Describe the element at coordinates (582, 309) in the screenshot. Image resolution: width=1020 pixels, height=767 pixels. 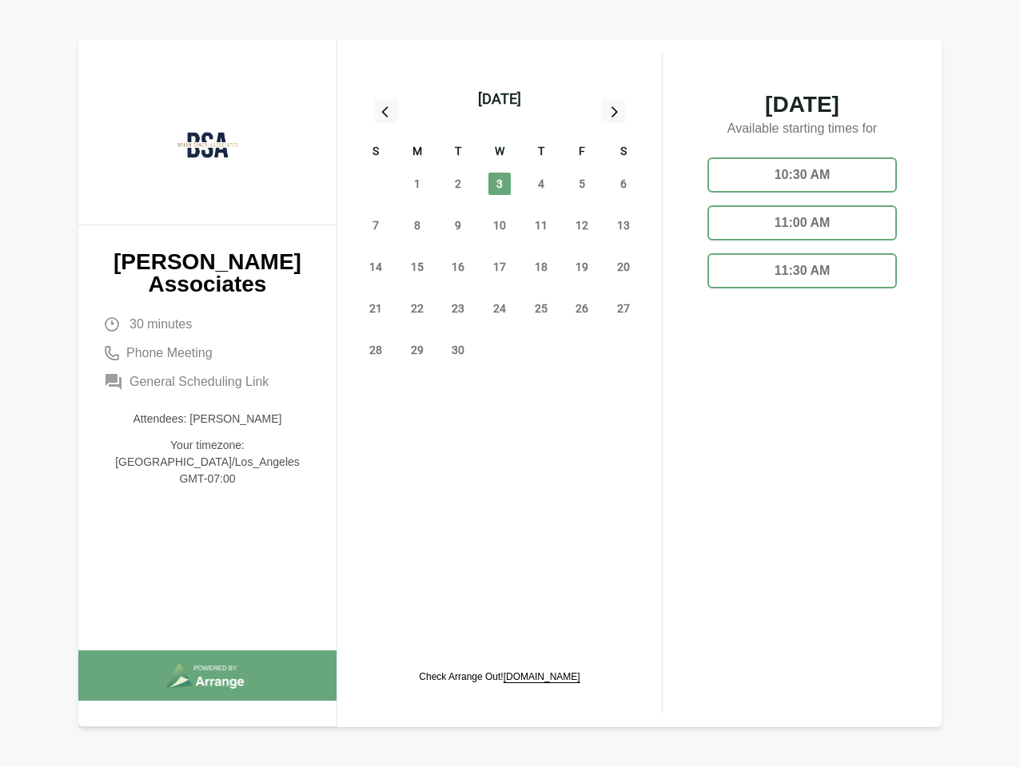
I see `span: Friday, September 26, 2025` at that location.